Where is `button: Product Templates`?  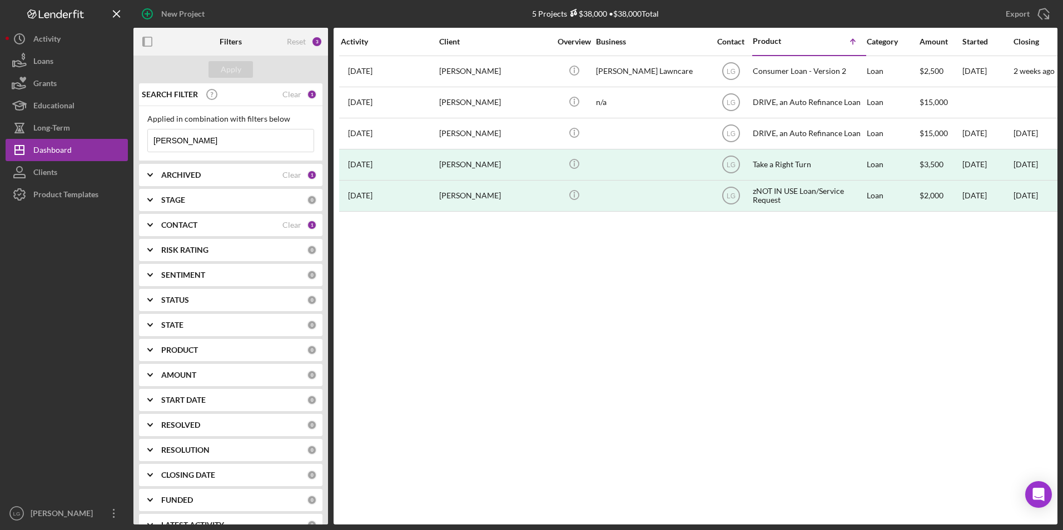
button: Product Templates is located at coordinates (67, 195).